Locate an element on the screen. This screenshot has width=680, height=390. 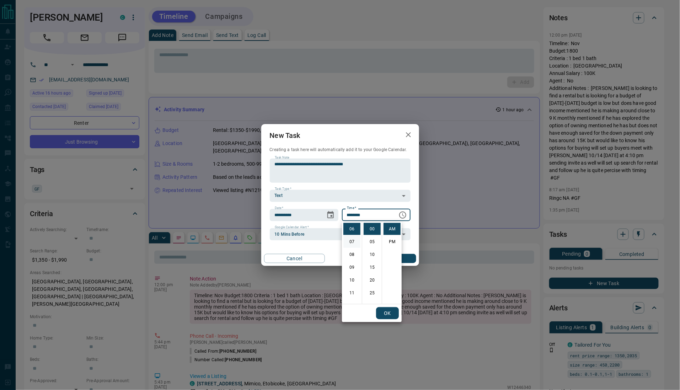
li: AM is located at coordinates (392, 229).